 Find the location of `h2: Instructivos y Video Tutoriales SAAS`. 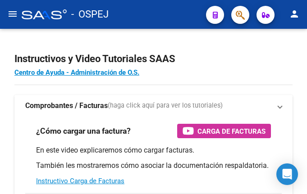

h2: Instructivos y Video Tutoriales SAAS is located at coordinates (153, 59).